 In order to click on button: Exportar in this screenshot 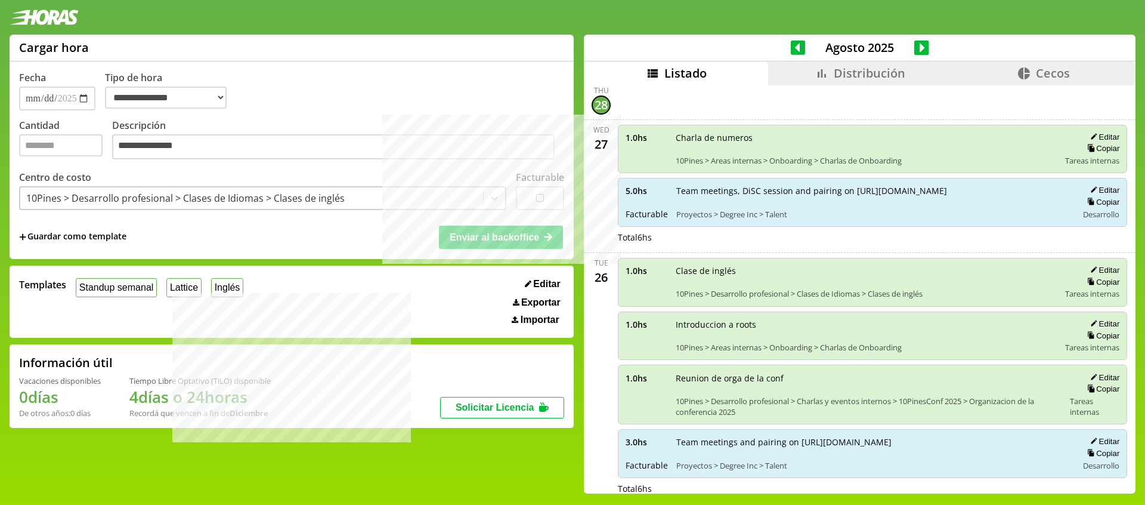, I will do `click(537, 302)`.